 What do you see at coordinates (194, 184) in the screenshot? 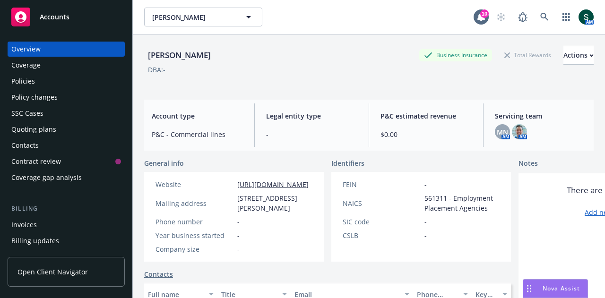
I see `div: Website` at bounding box center [194, 184].